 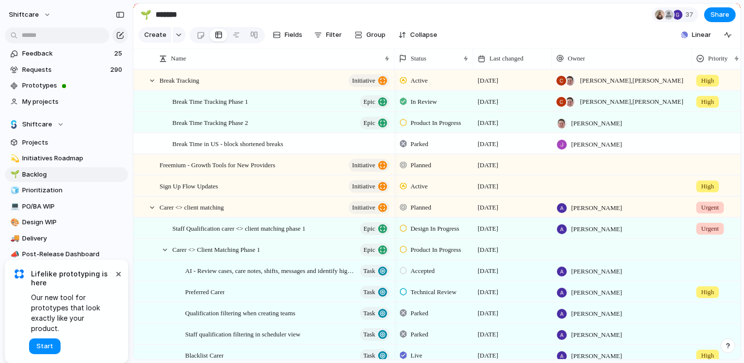 I want to click on span: Linear, so click(x=701, y=35).